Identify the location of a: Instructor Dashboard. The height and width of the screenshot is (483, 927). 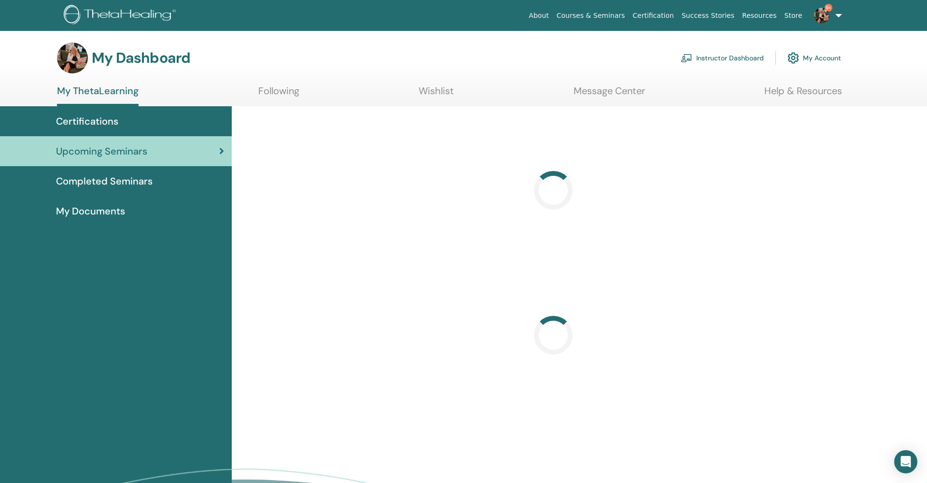
(722, 58).